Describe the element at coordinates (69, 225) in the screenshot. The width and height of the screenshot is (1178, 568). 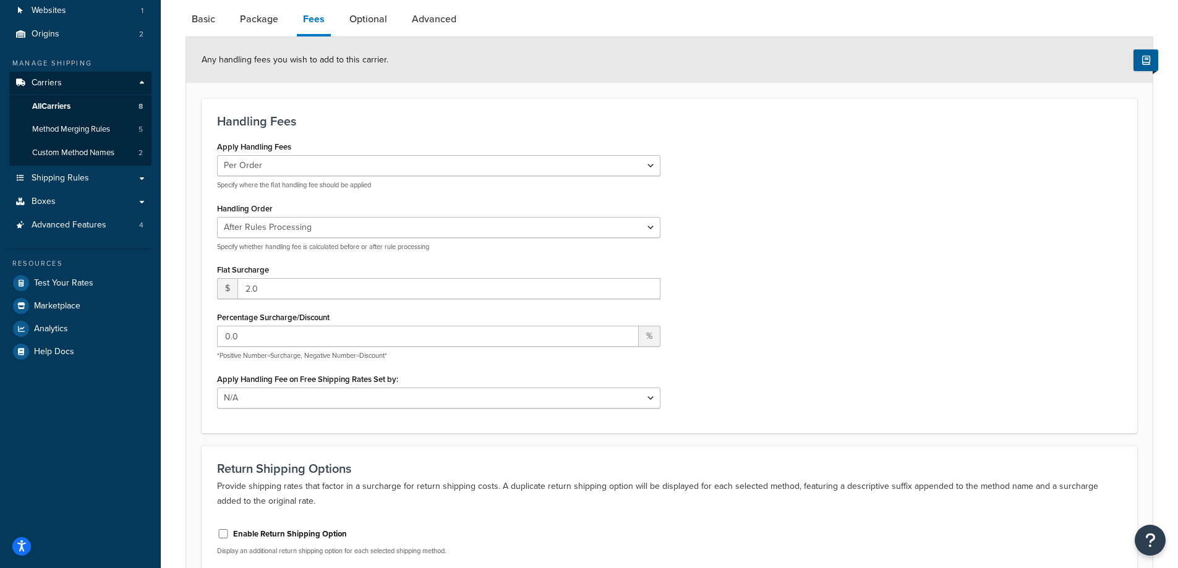
I see `span: Advanced Features` at that location.